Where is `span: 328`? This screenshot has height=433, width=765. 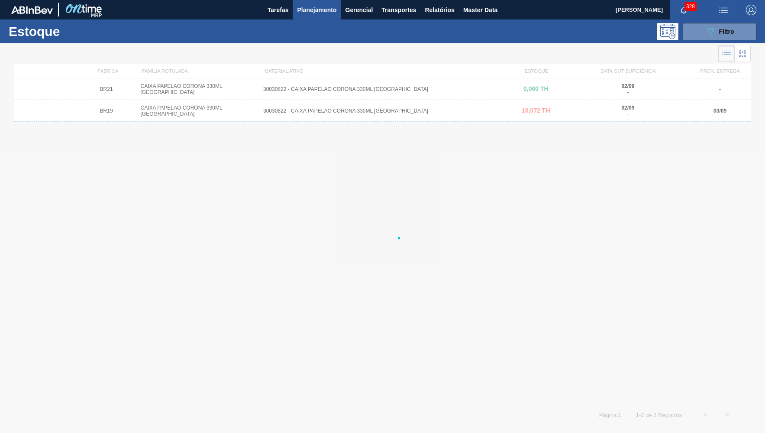
span: 328 is located at coordinates (690, 6).